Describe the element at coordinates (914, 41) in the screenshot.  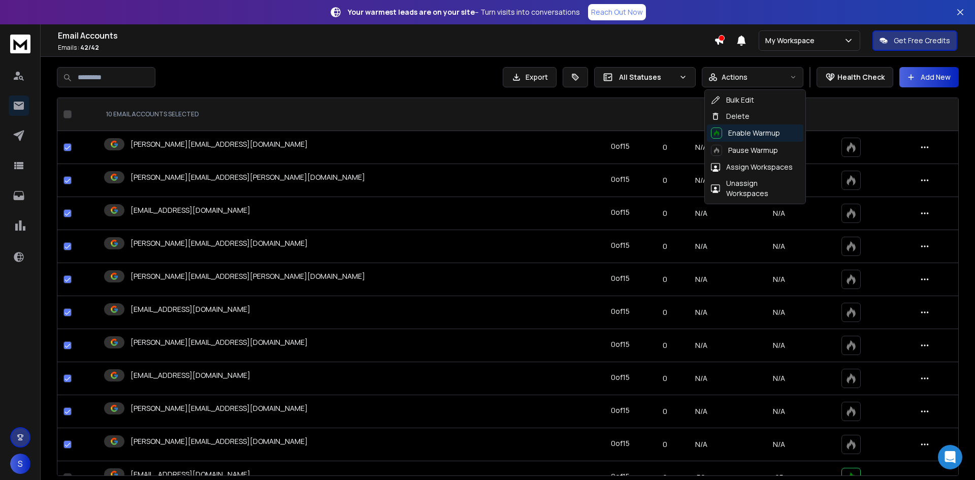
I see `button: Get Free Credits` at that location.